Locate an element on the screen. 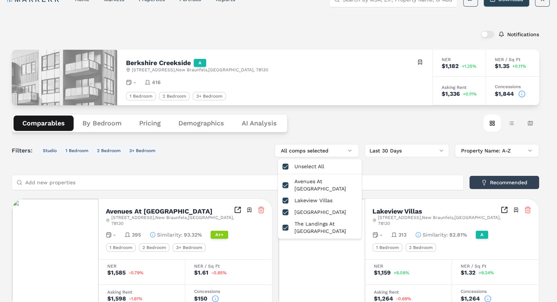  button: Pricing is located at coordinates (150, 123).